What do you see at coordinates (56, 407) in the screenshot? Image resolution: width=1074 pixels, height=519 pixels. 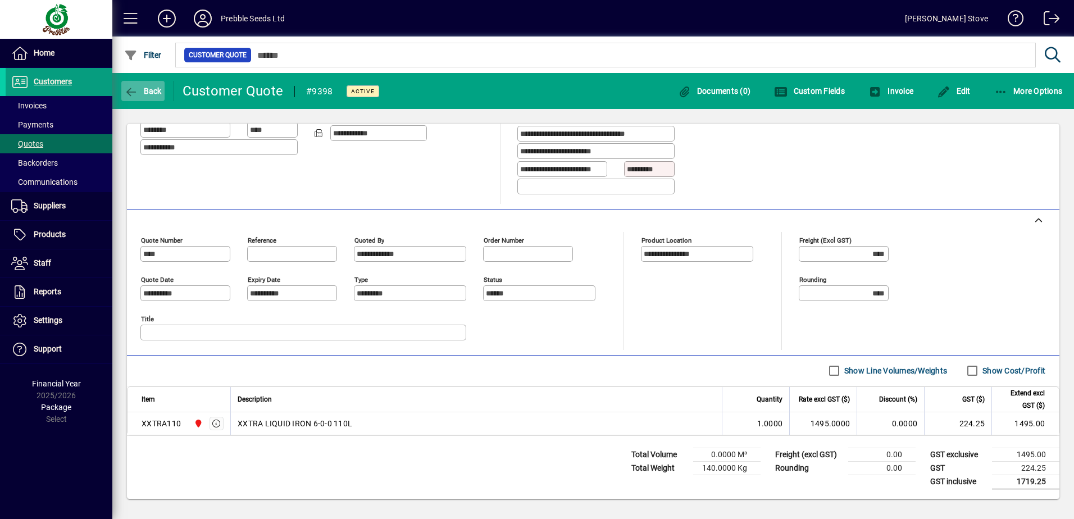 I see `span: Package` at bounding box center [56, 407].